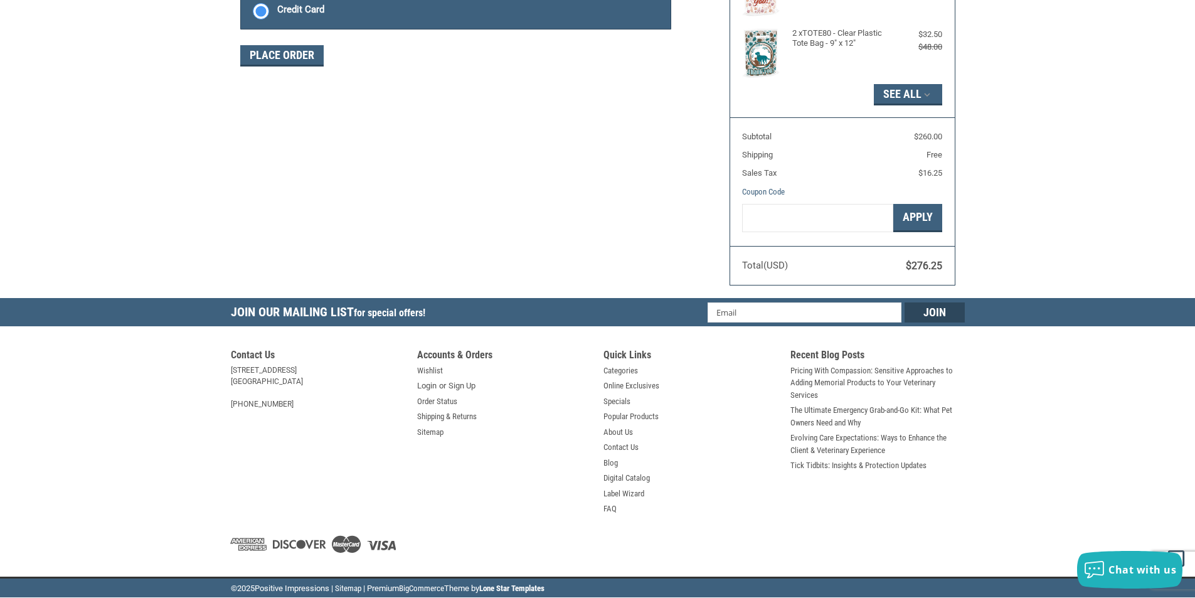 This screenshot has width=1195, height=598. Describe the element at coordinates (282, 56) in the screenshot. I see `button: Place Order` at that location.